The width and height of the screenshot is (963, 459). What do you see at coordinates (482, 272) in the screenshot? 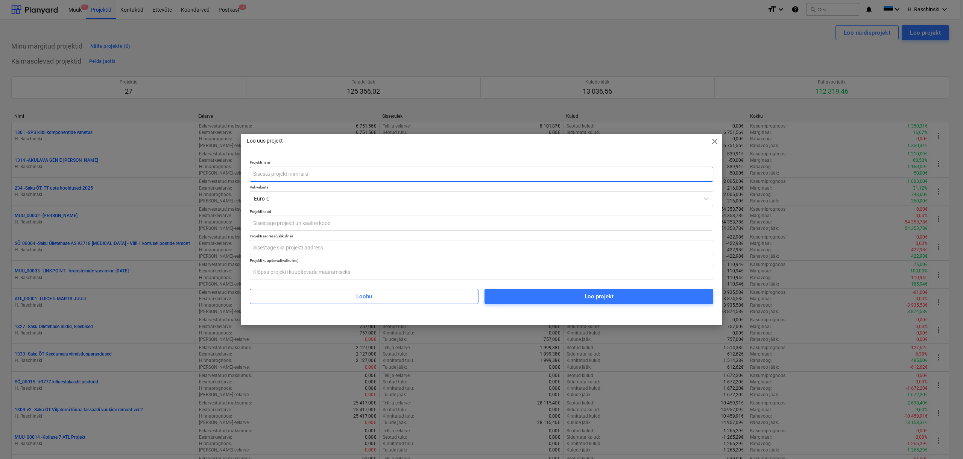
I see `input: Klõpsa projekti kuupäevade määramiseks` at bounding box center [482, 272].